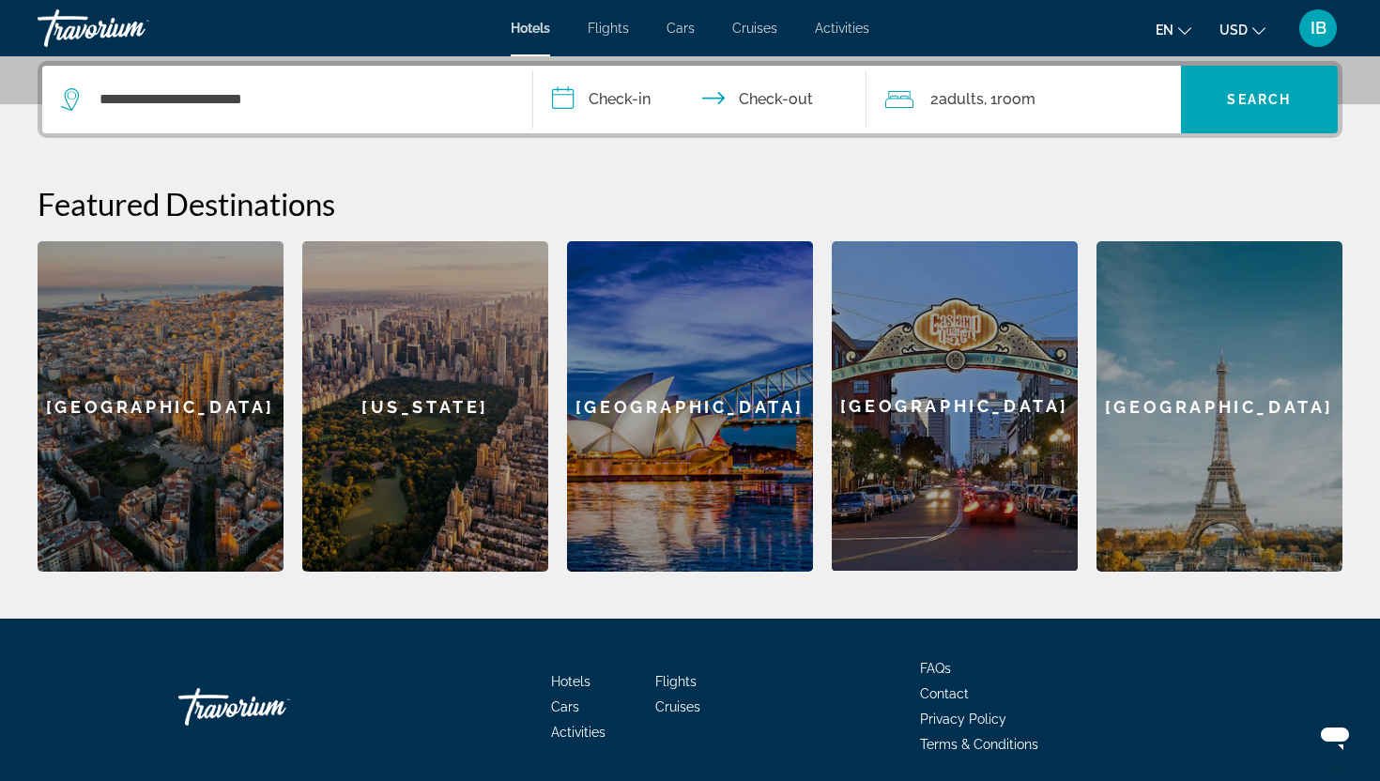  Describe the element at coordinates (1260, 100) in the screenshot. I see `button: Search` at that location.